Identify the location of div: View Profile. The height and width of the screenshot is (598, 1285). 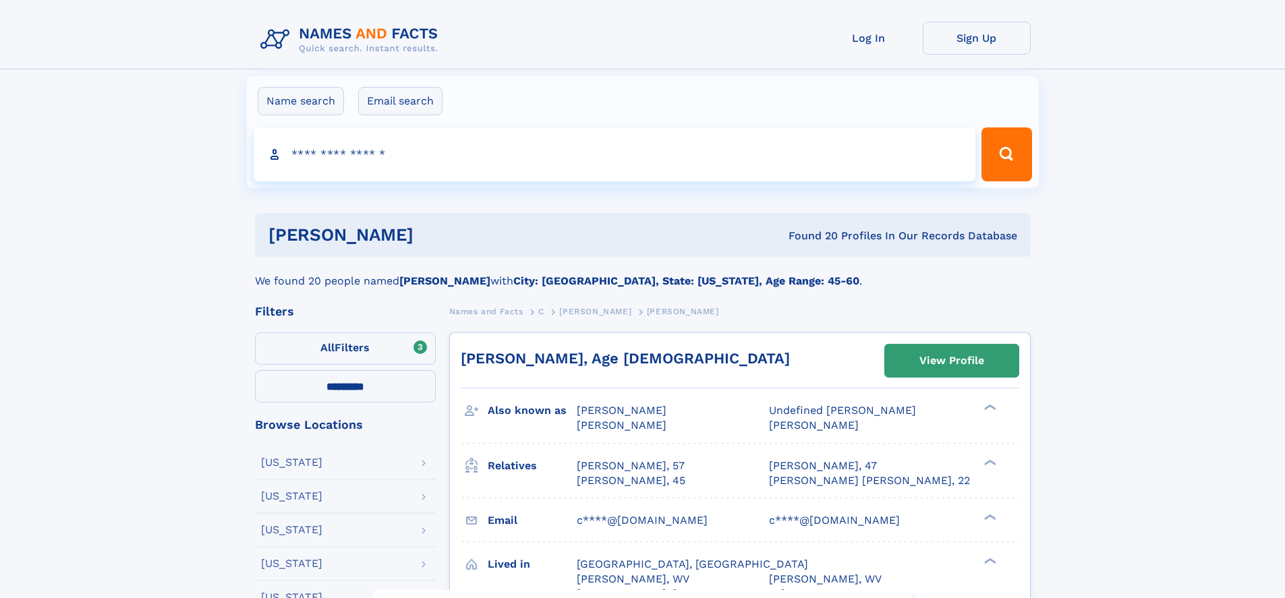
(952, 361).